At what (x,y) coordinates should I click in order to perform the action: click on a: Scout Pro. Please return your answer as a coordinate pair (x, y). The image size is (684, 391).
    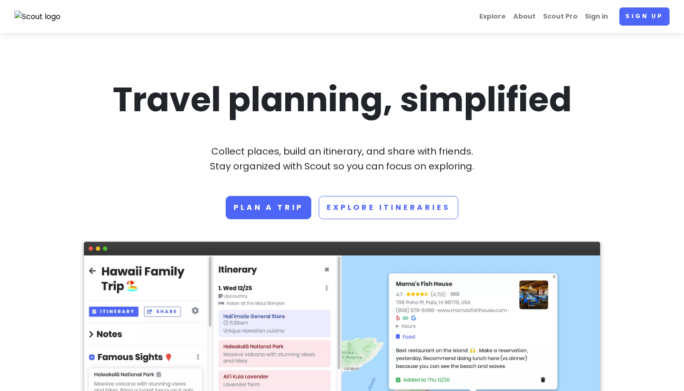
    Looking at the image, I should click on (560, 16).